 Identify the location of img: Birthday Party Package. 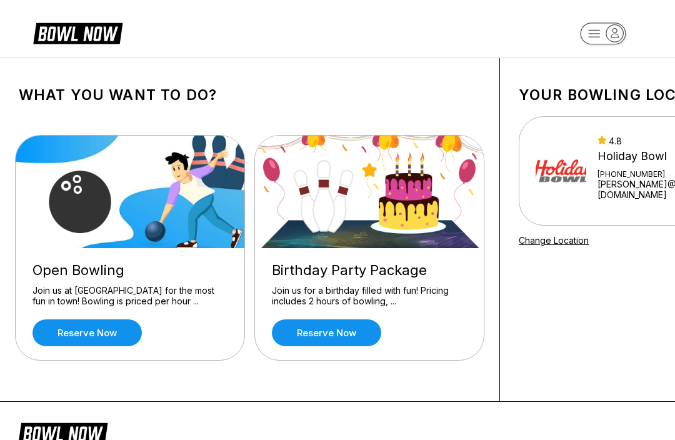
(370, 192).